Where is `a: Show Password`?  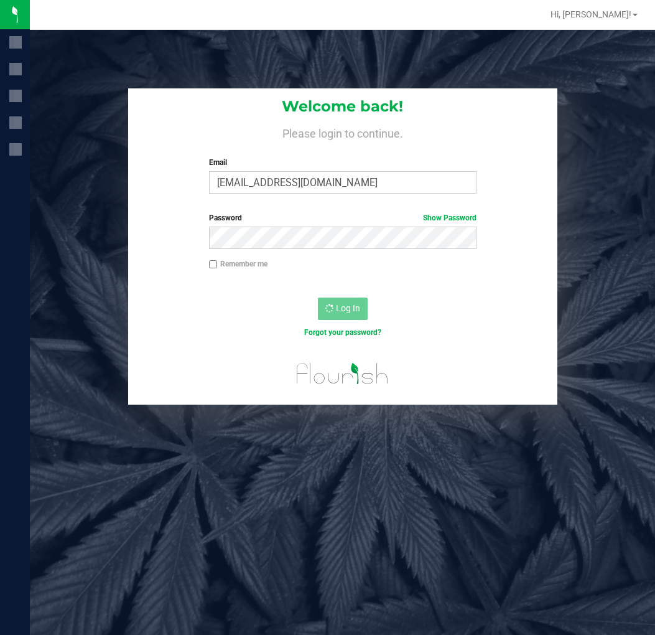 a: Show Password is located at coordinates (450, 218).